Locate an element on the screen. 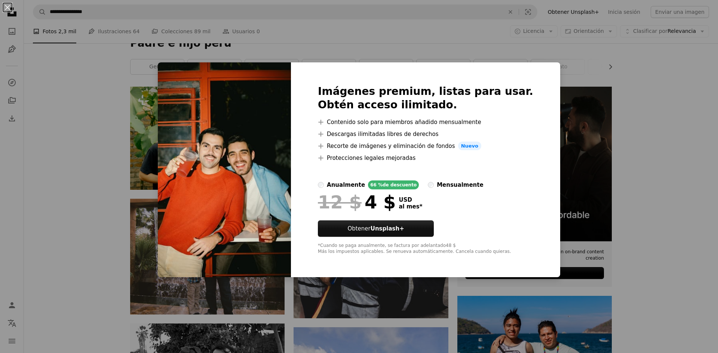 The width and height of the screenshot is (718, 353). span: Nuevo is located at coordinates (470, 146).